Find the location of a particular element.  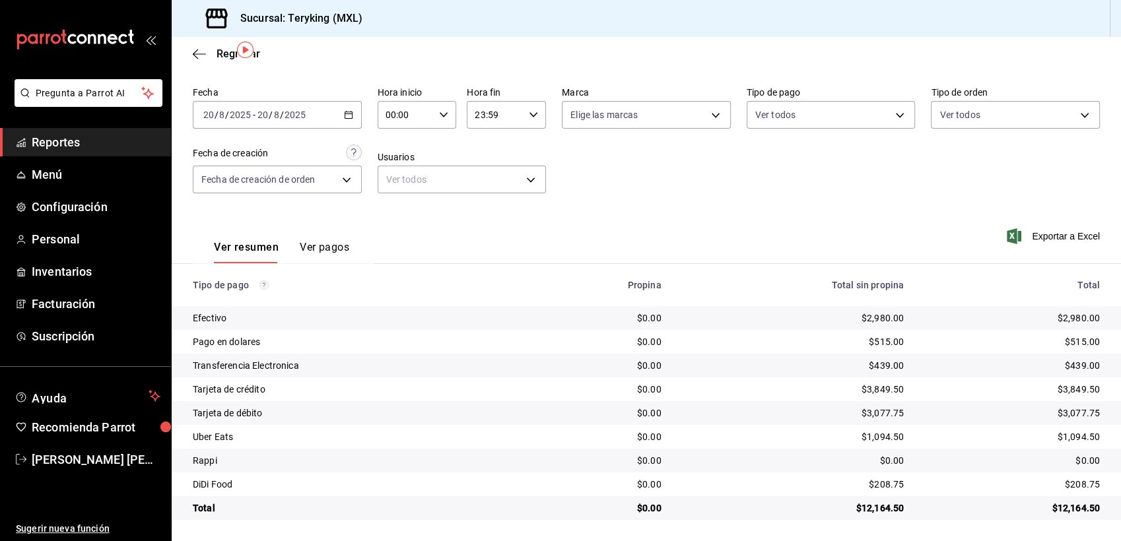

label: Hora inicio is located at coordinates (417, 92).